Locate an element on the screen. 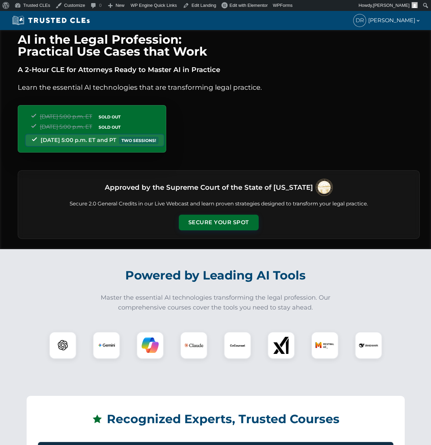  p: A 2-Hour CLE for Attorneys Ready to Master AI in Practice is located at coordinates (219, 70).